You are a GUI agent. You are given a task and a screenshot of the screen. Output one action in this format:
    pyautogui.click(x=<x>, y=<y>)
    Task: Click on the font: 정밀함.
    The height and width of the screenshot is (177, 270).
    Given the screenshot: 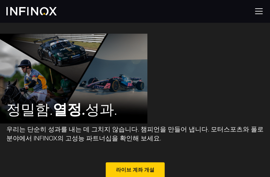 What is the action you would take?
    pyautogui.click(x=30, y=110)
    